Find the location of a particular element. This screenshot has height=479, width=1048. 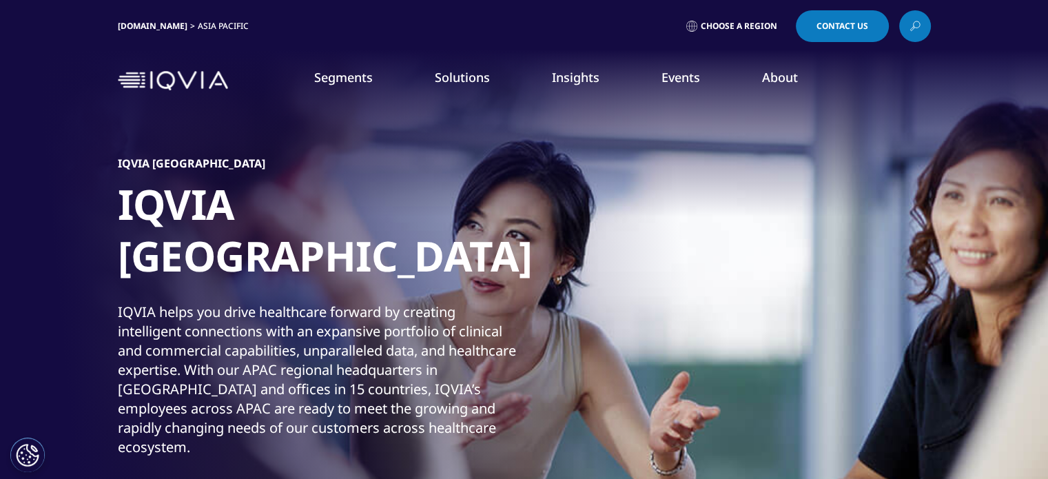

div: Asia Pacific is located at coordinates (226, 26).